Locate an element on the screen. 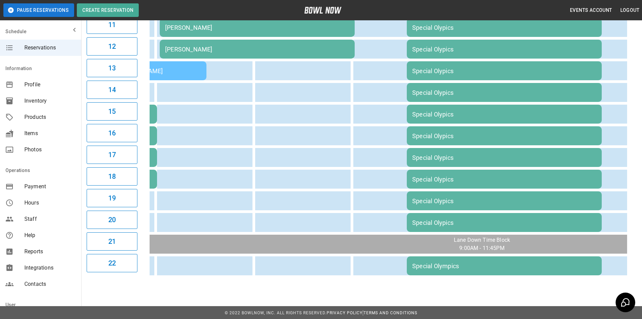 The height and width of the screenshot is (319, 642). button: 12 is located at coordinates (112, 46).